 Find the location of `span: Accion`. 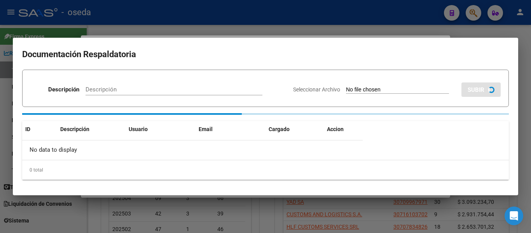

span: Accion is located at coordinates (335, 129).